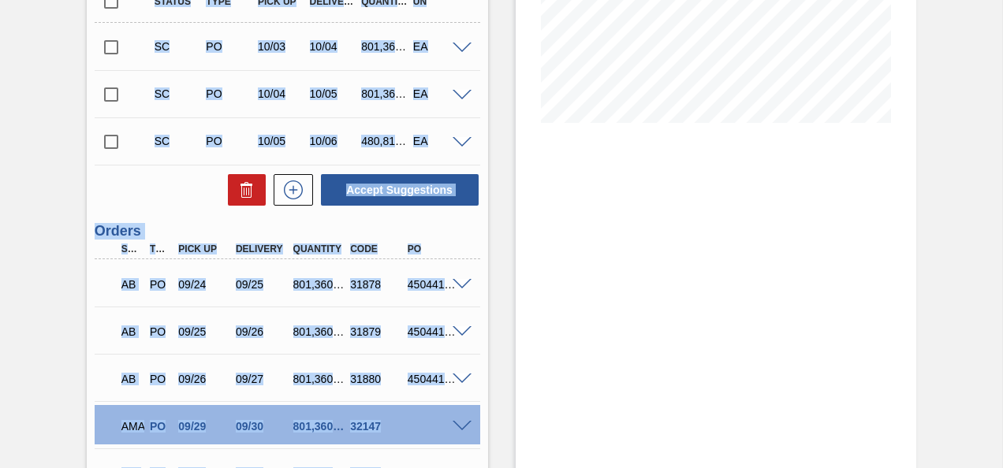 The image size is (1003, 468). I want to click on p: AMA, so click(131, 427).